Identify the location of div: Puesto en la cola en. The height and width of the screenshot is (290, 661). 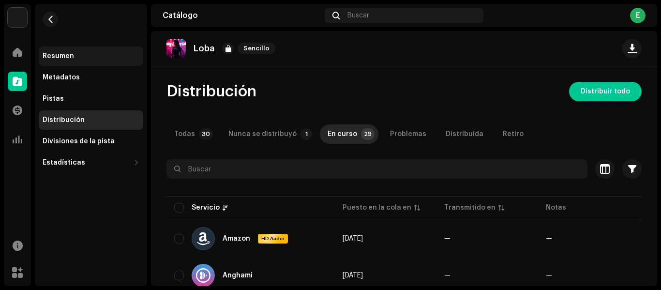
(377, 208).